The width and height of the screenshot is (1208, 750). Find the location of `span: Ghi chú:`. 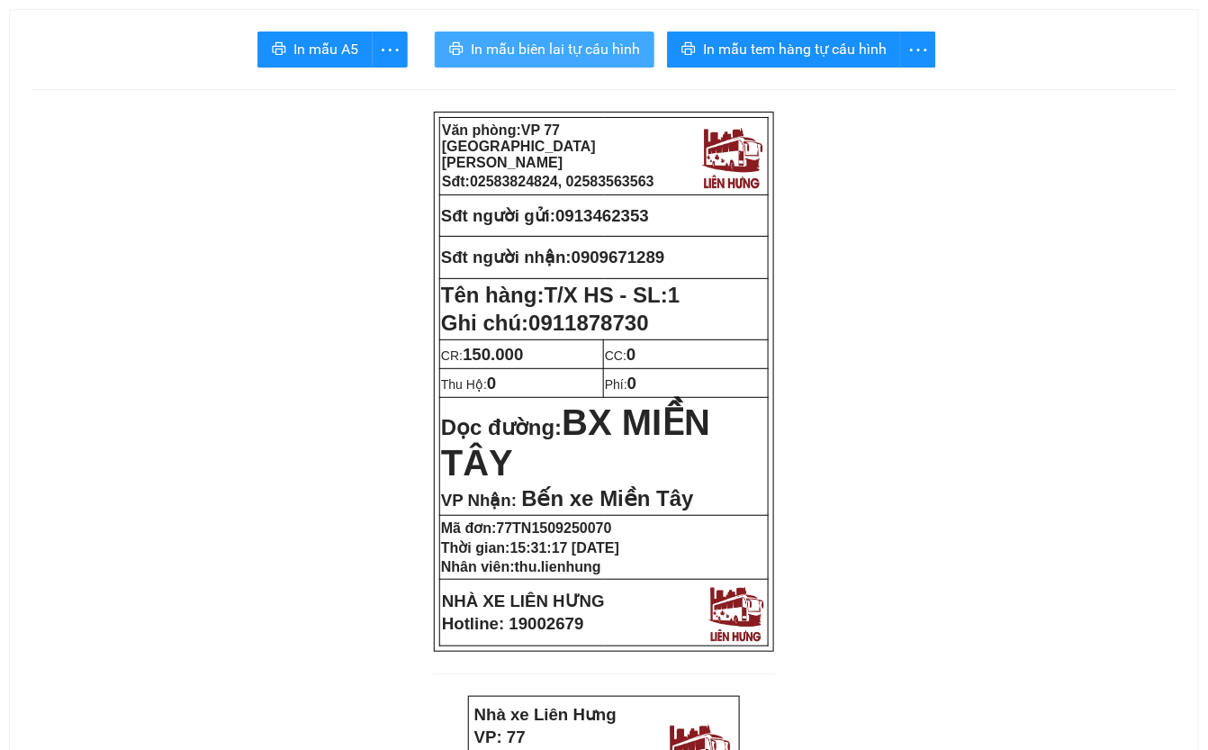

span: Ghi chú: is located at coordinates (545, 322).